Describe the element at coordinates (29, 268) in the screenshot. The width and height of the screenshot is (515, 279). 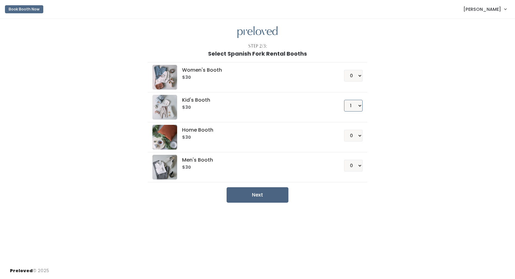
I see `div: © 2025` at that location.